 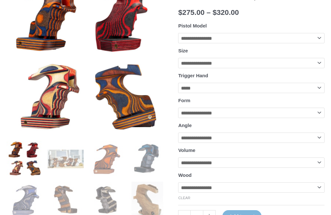 I want to click on bdi: 320.00, so click(x=225, y=13).